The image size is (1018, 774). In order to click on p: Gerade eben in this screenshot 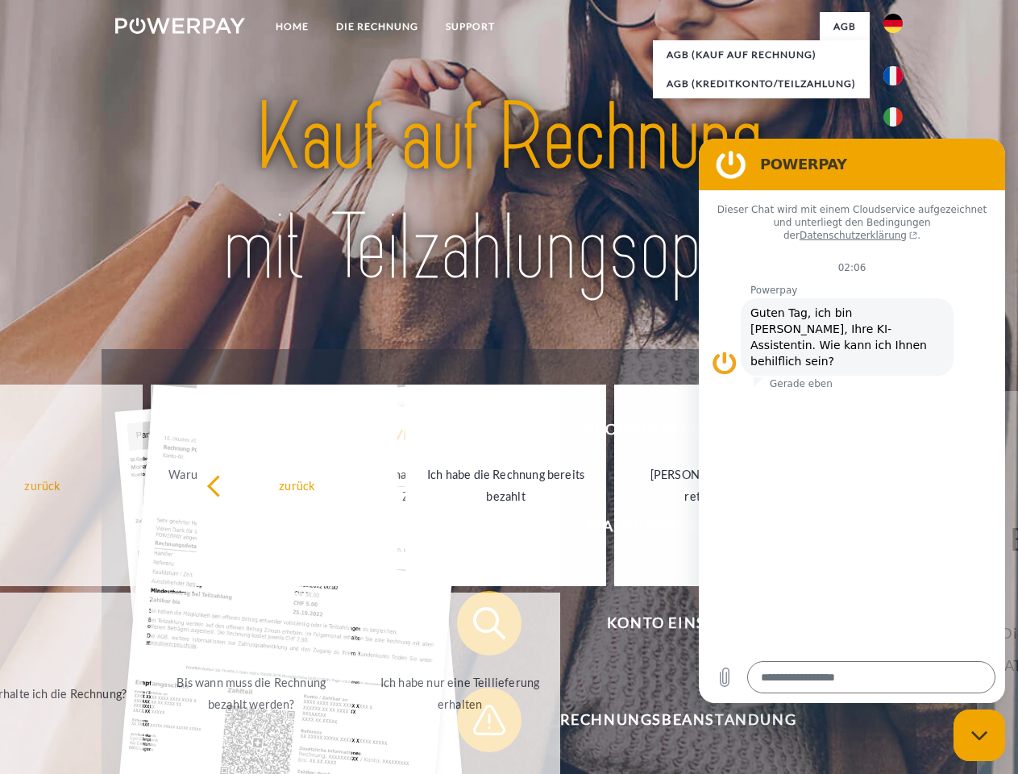, I will do `click(102, 245)`.